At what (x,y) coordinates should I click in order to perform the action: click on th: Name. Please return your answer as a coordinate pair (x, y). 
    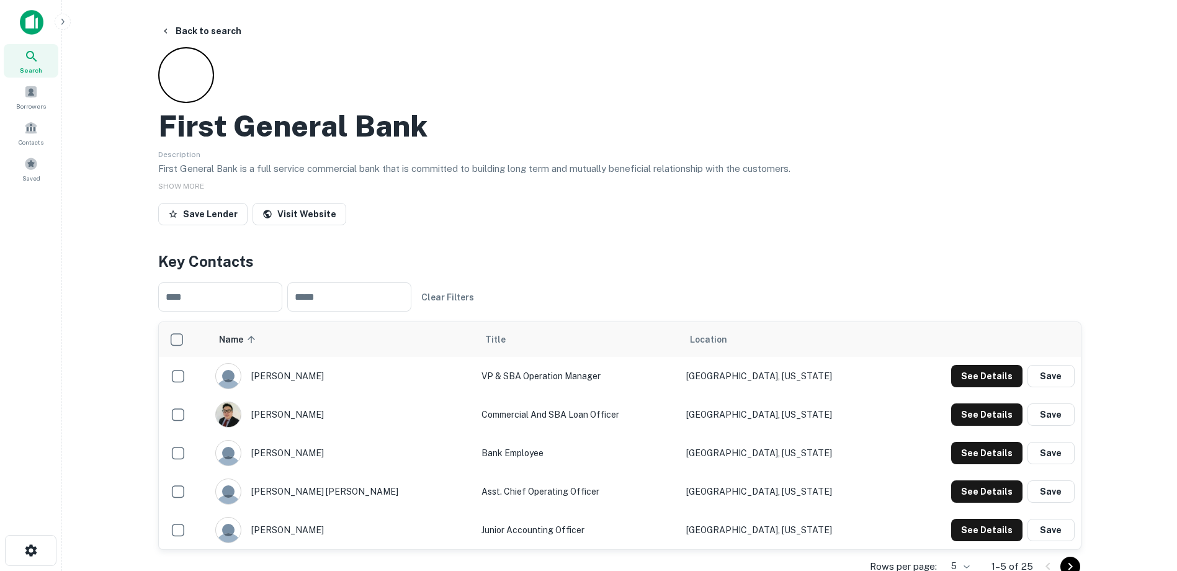
    Looking at the image, I should click on (342, 339).